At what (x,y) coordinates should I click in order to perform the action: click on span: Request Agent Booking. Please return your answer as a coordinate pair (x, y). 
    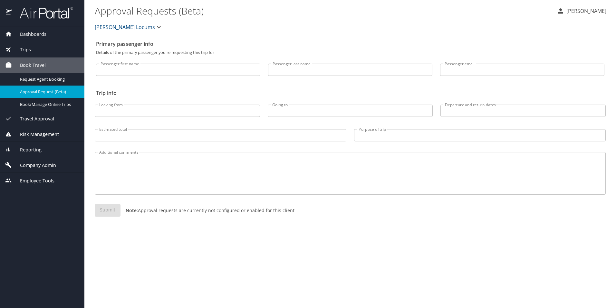
    Looking at the image, I should click on (48, 79).